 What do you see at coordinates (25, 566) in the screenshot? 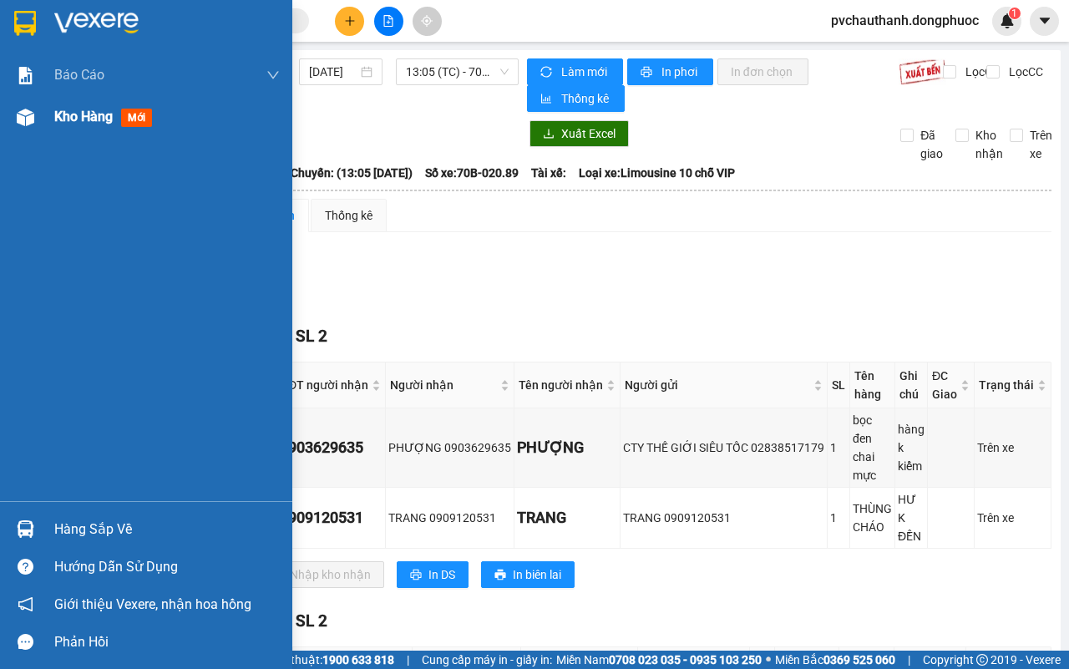
I see `span: question-circle` at bounding box center [25, 566].